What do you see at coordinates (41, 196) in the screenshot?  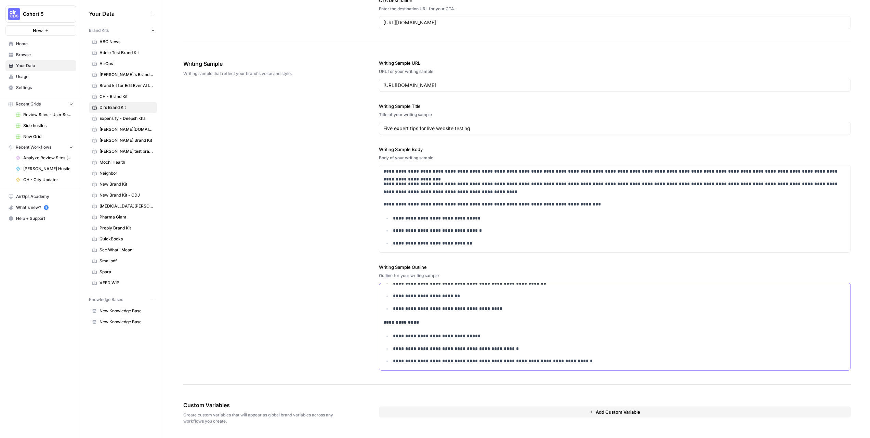 I see `a: AirOps Academy` at bounding box center [41, 196].